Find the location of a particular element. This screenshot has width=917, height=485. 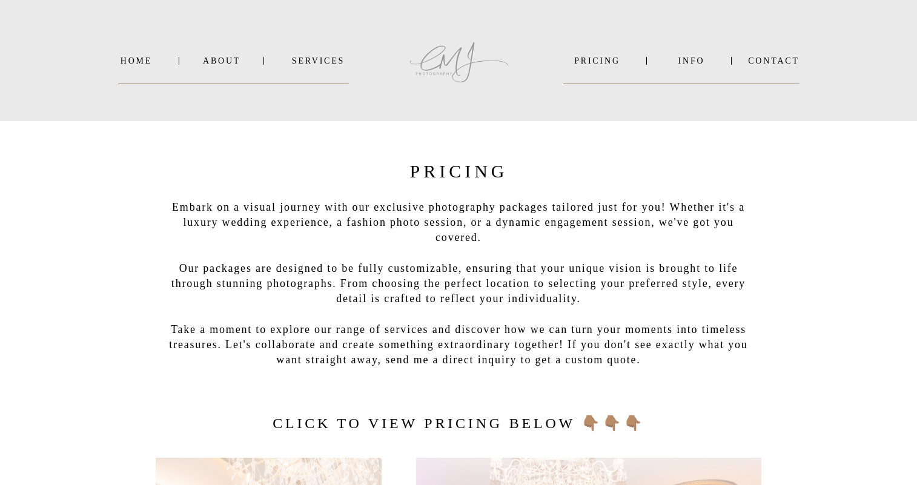

nav: SERVICES is located at coordinates (318, 61).